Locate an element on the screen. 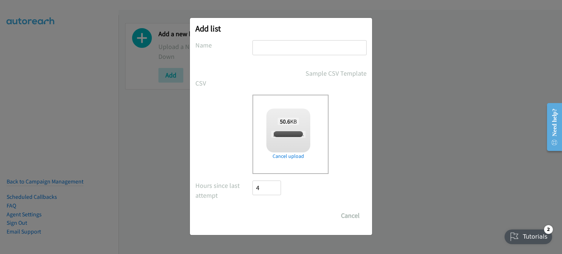 This screenshot has height=254, width=562. h2: Add list is located at coordinates (281, 29).